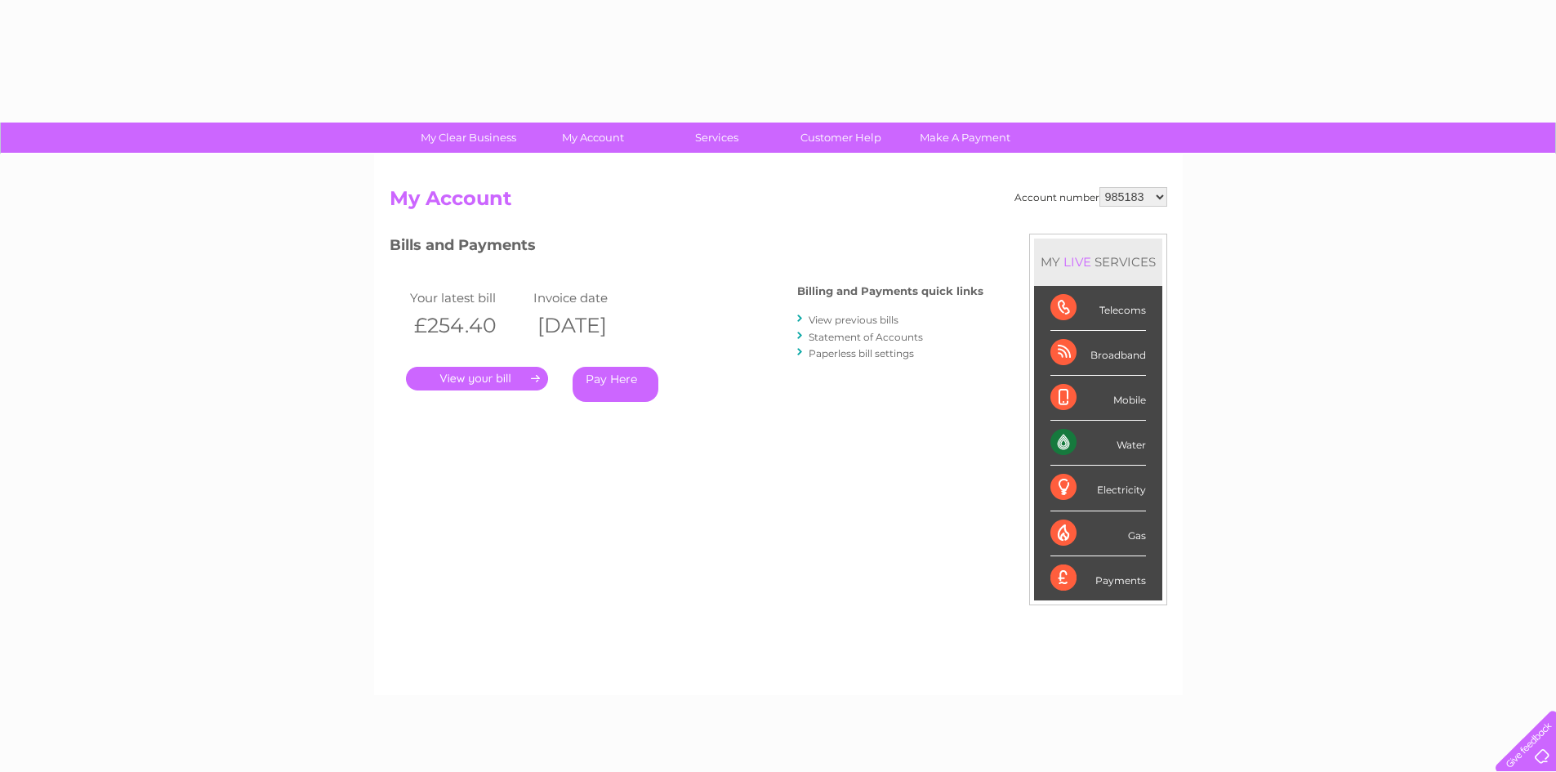 The height and width of the screenshot is (772, 1556). What do you see at coordinates (1098, 443) in the screenshot?
I see `div: Water` at bounding box center [1098, 443].